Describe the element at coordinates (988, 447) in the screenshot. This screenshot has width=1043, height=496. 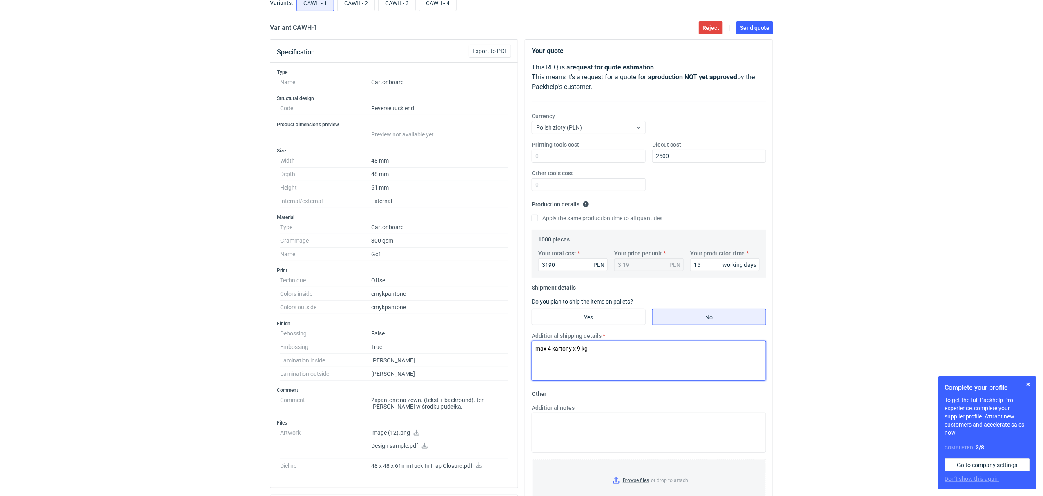
I see `div: Completed:` at that location.